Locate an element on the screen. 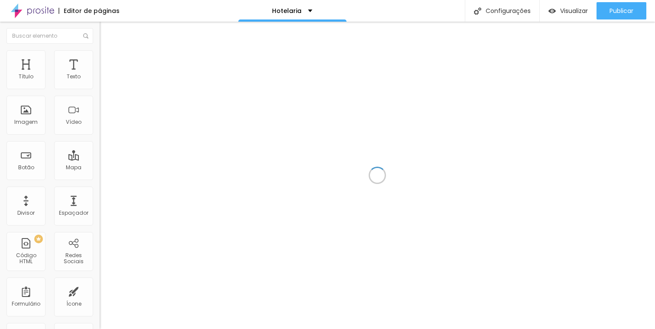 The image size is (655, 329). div: Editor de páginas is located at coordinates (89, 11).